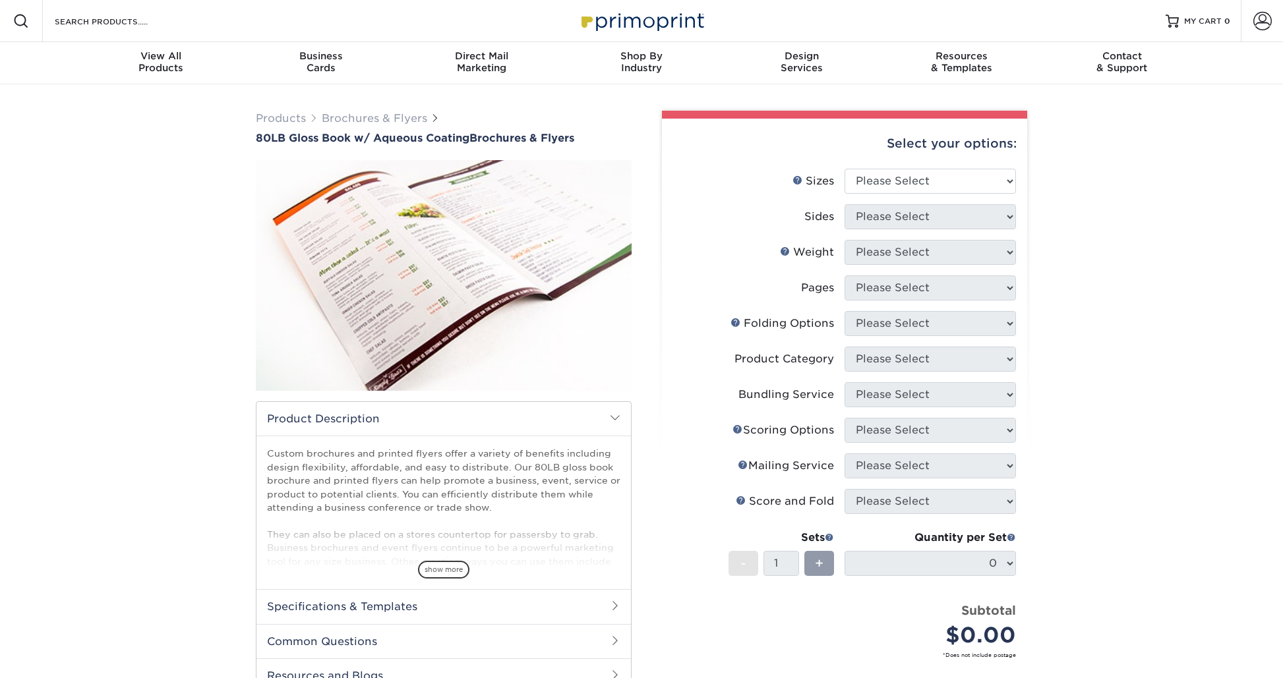 The height and width of the screenshot is (678, 1283). Describe the element at coordinates (961, 62) in the screenshot. I see `div: & Templates` at that location.